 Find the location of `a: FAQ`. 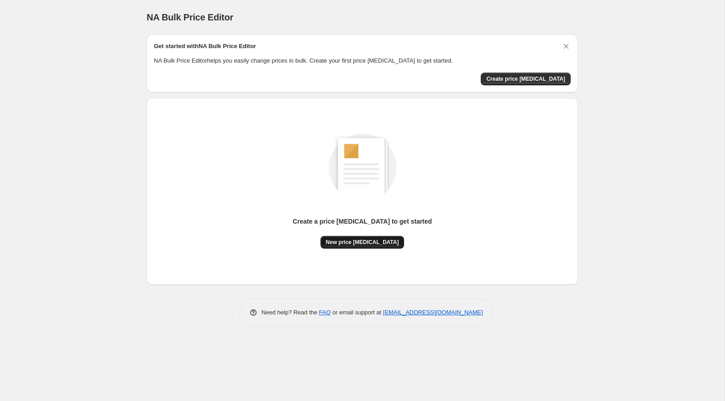

a: FAQ is located at coordinates (325, 312).